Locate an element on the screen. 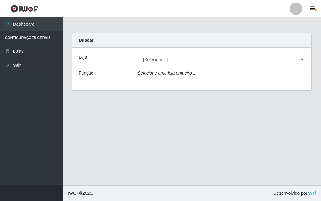 The height and width of the screenshot is (201, 321). label: Loja is located at coordinates (83, 57).